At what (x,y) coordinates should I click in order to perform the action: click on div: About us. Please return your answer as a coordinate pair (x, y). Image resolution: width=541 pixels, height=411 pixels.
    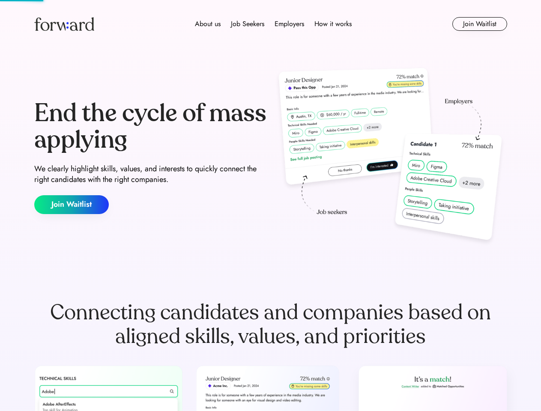
    Looking at the image, I should click on (208, 24).